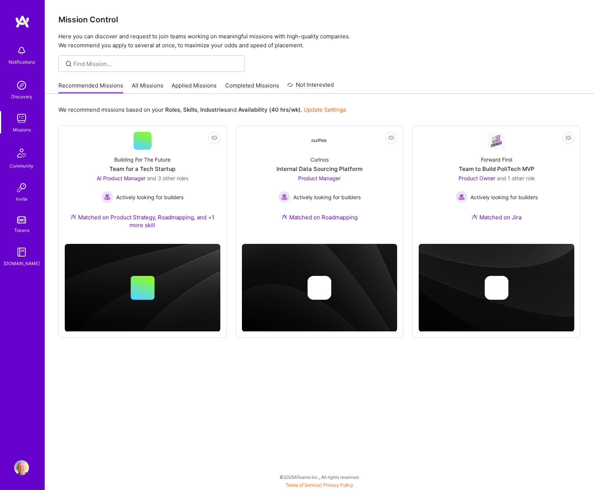 The width and height of the screenshot is (594, 490). I want to click on i: icon SearchGrey, so click(69, 64).